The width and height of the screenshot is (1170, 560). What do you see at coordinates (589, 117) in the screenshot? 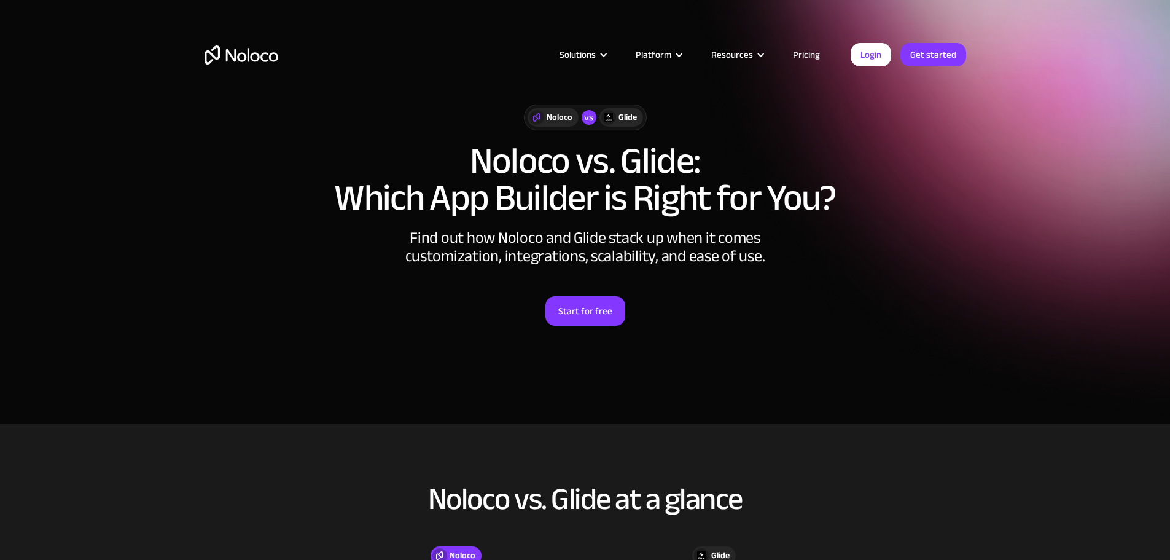
I see `div: vs` at bounding box center [589, 117].